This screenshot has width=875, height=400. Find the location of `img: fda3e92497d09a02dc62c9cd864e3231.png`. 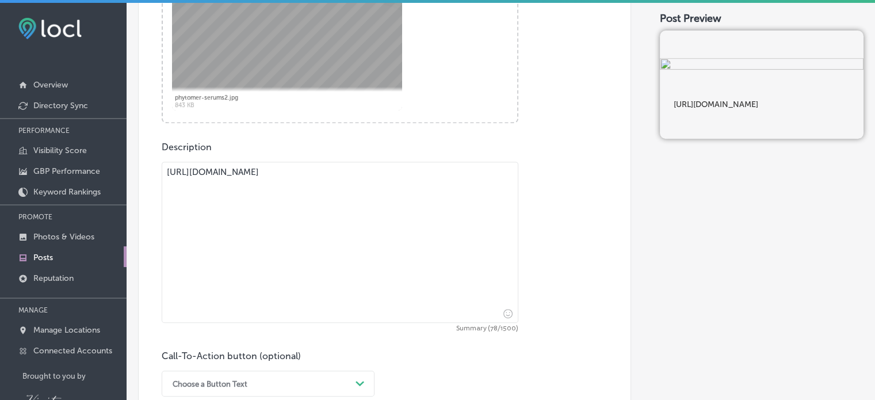

img: fda3e92497d09a02dc62c9cd864e3231.png is located at coordinates (50, 28).